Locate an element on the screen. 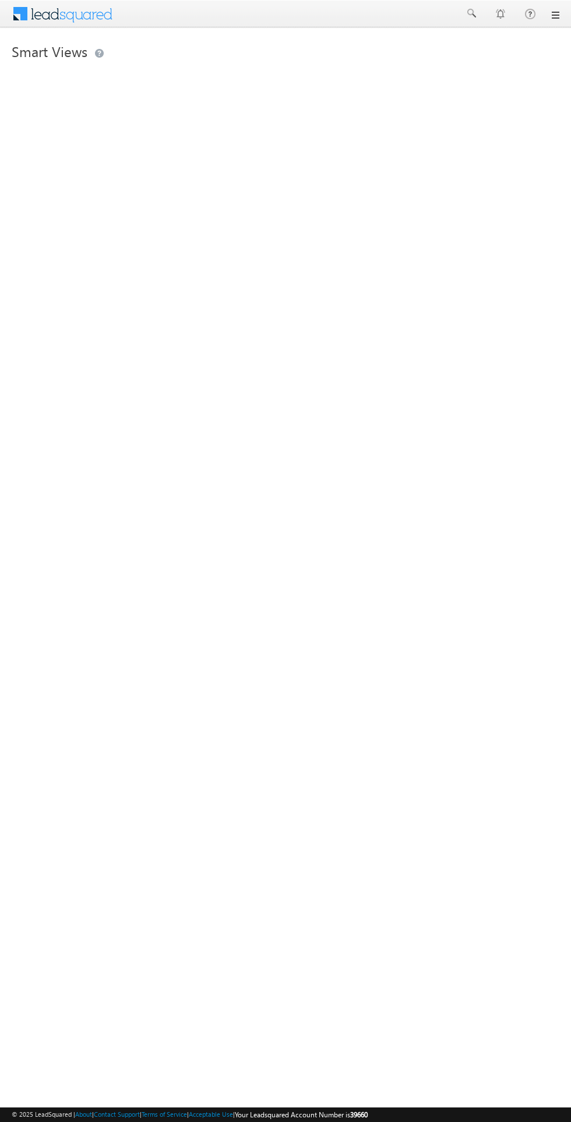 The image size is (571, 1122). a: Acceptable Use is located at coordinates (211, 1114).